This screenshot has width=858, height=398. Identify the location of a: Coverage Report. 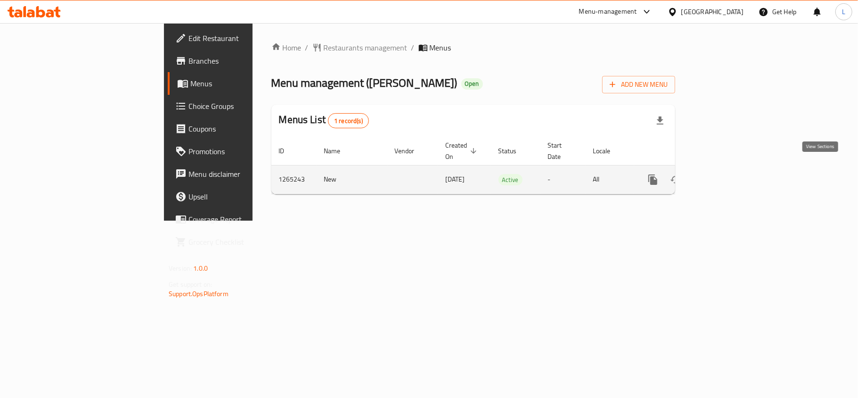
(237, 219).